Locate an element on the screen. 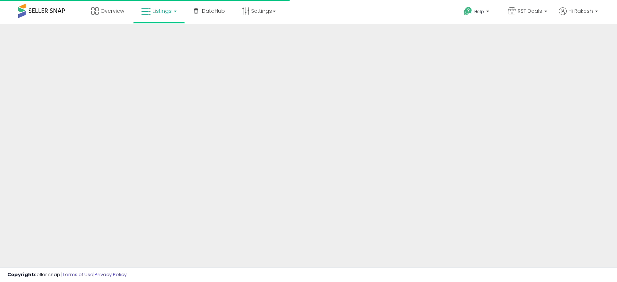  a: Privacy Policy is located at coordinates (111, 274).